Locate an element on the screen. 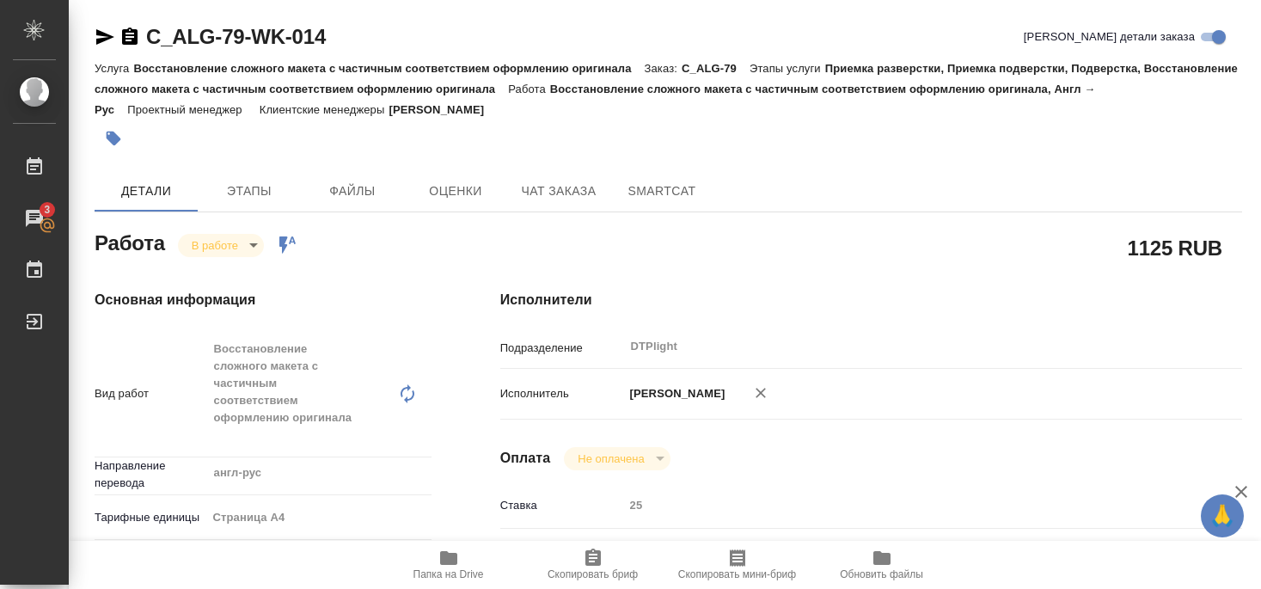 This screenshot has height=589, width=1261. input: Пустое поле is located at coordinates (902, 505).